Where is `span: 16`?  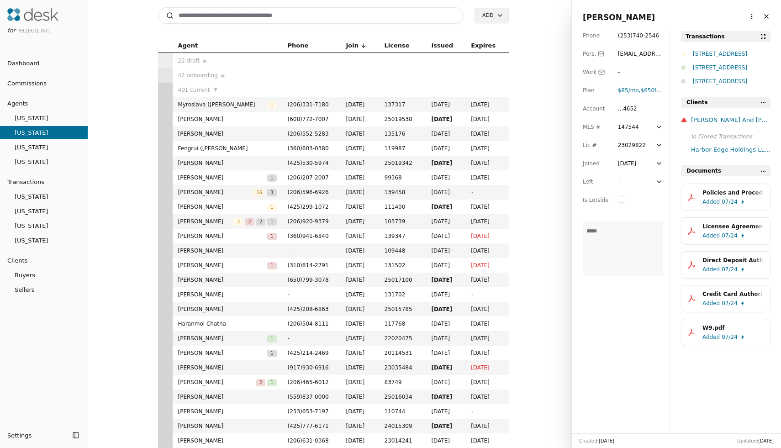
span: 16 is located at coordinates (259, 193).